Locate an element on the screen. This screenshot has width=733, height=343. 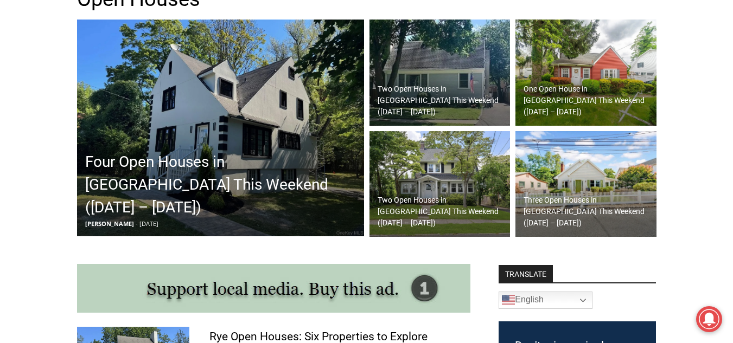
div: 6 is located at coordinates (129, 97).